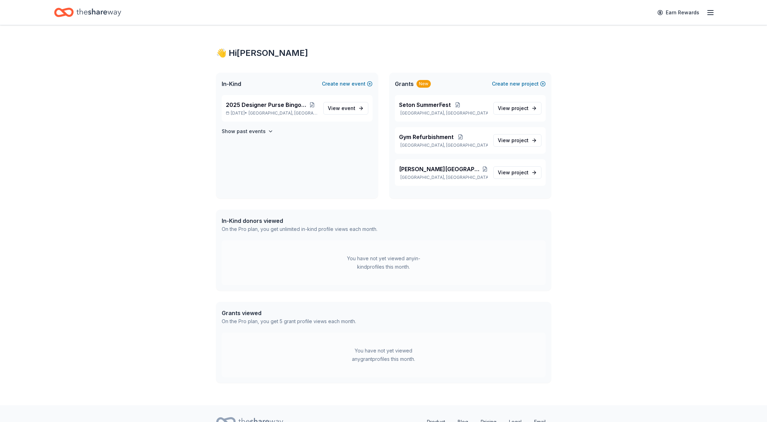  I want to click on span: Grants, so click(404, 84).